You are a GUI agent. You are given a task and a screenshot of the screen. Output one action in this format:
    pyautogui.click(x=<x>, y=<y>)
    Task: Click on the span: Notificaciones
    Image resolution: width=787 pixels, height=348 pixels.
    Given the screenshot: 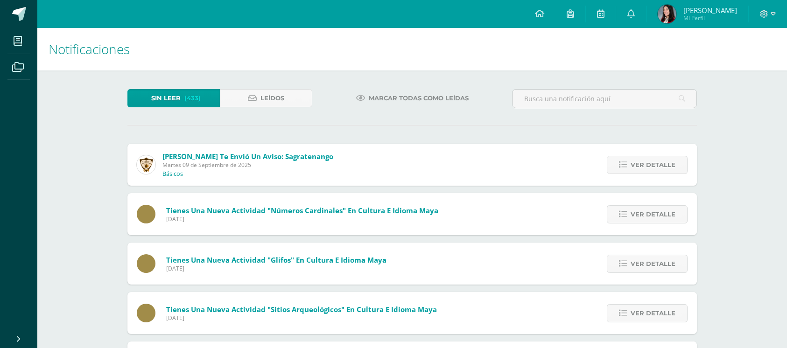 What is the action you would take?
    pyautogui.click(x=89, y=49)
    